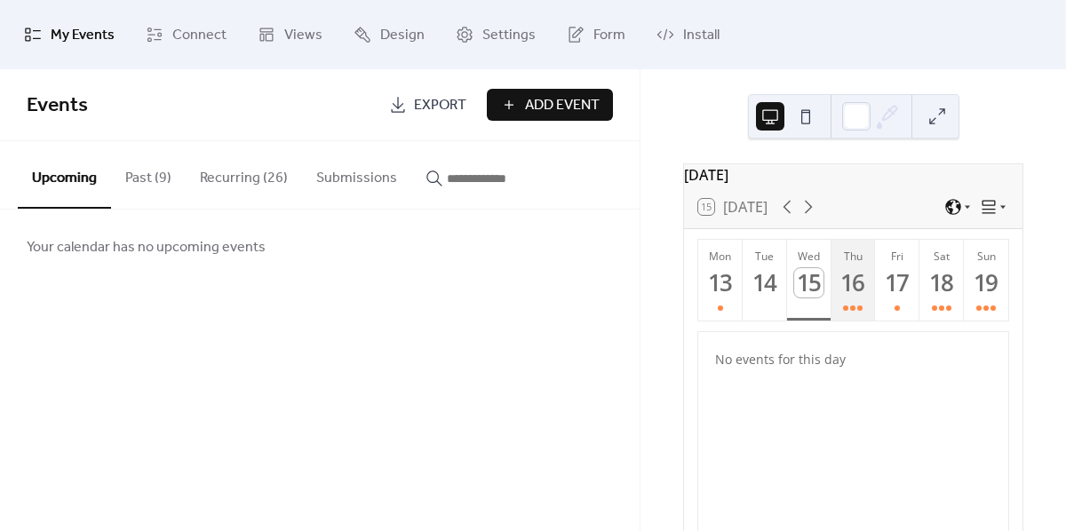  What do you see at coordinates (765, 282) in the screenshot?
I see `div: 14` at bounding box center [765, 282].